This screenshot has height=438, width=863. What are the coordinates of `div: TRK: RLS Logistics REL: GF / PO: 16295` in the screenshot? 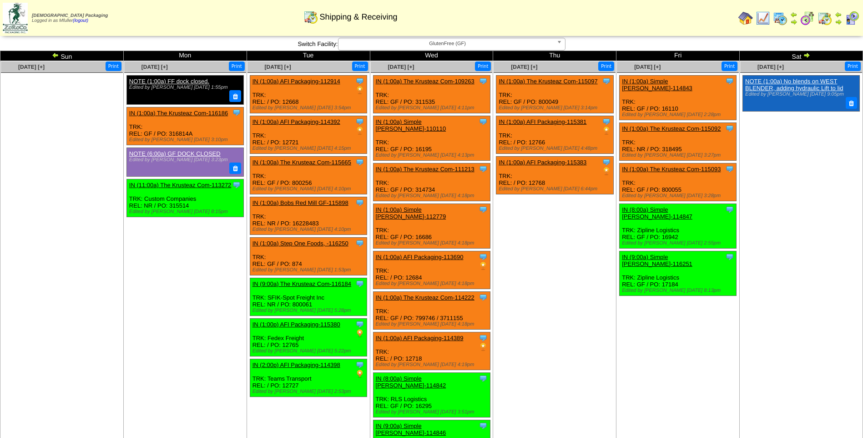 It's located at (431, 395).